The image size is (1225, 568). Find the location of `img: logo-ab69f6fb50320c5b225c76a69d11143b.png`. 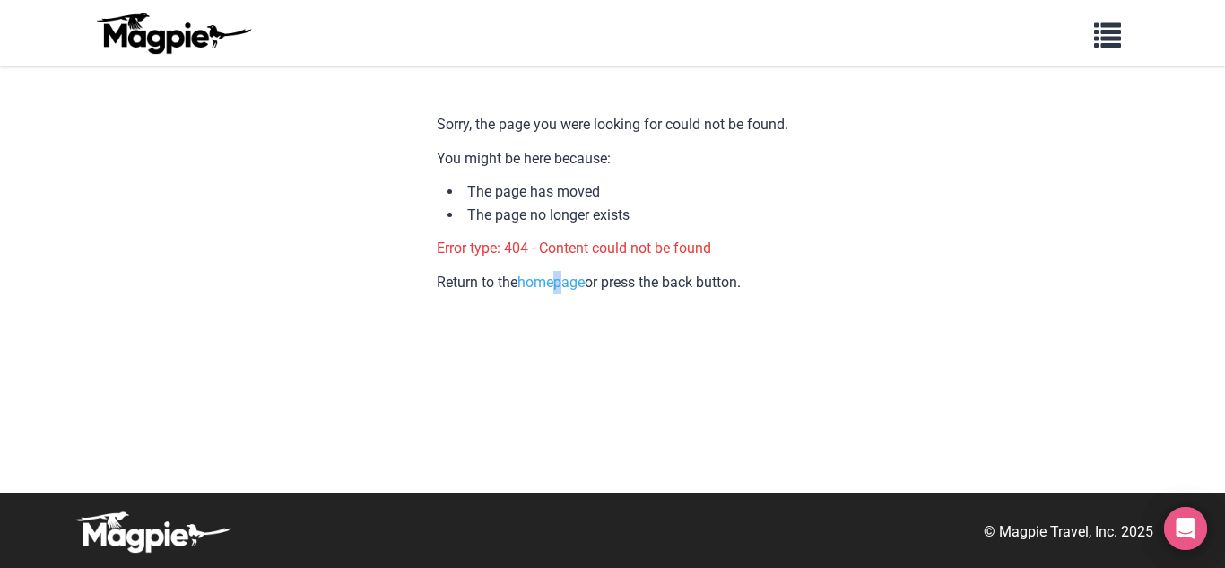

img: logo-ab69f6fb50320c5b225c76a69d11143b.png is located at coordinates (173, 33).